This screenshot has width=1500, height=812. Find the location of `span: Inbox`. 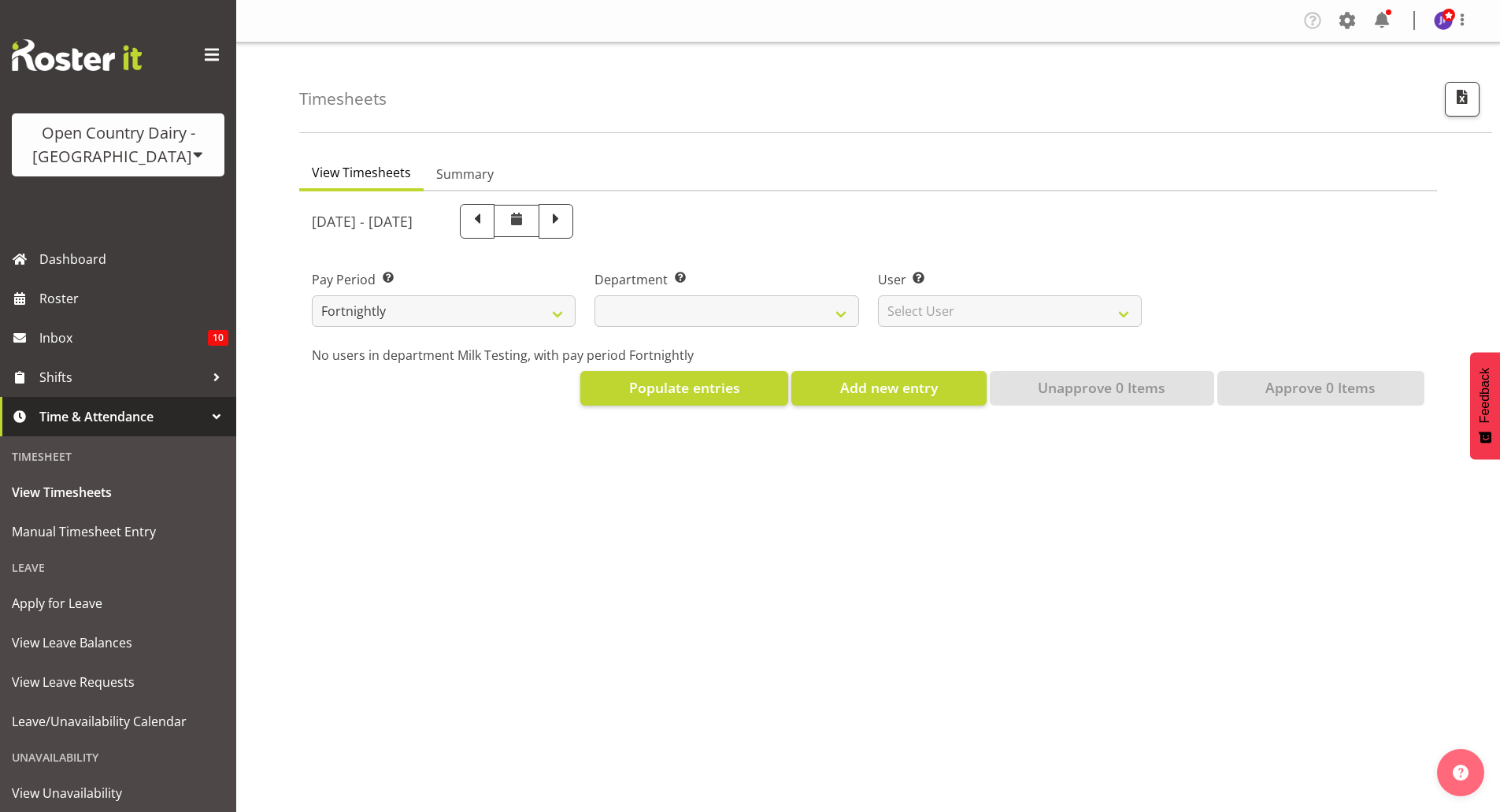

span: Inbox is located at coordinates (124, 338).